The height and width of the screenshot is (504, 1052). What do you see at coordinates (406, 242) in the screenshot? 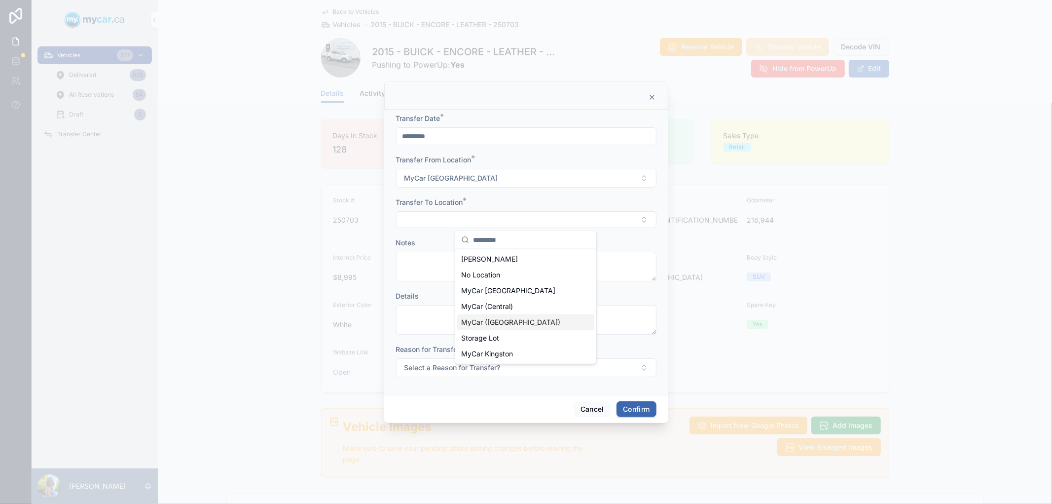
I see `span: Notes` at bounding box center [406, 242].